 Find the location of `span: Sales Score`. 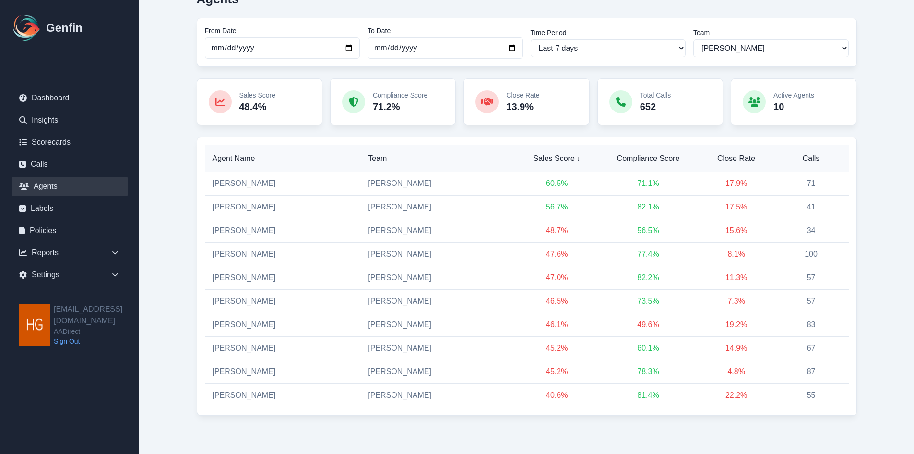

span: Sales Score is located at coordinates (557, 158).